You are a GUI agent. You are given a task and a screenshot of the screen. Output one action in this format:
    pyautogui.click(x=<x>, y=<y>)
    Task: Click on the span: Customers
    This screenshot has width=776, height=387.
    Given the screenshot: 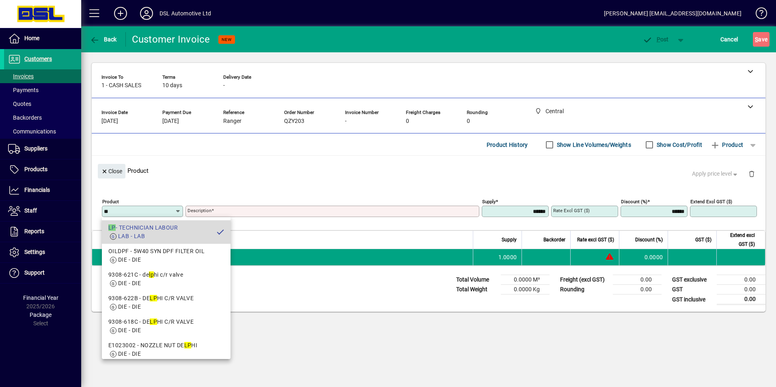 What is the action you would take?
    pyautogui.click(x=38, y=59)
    